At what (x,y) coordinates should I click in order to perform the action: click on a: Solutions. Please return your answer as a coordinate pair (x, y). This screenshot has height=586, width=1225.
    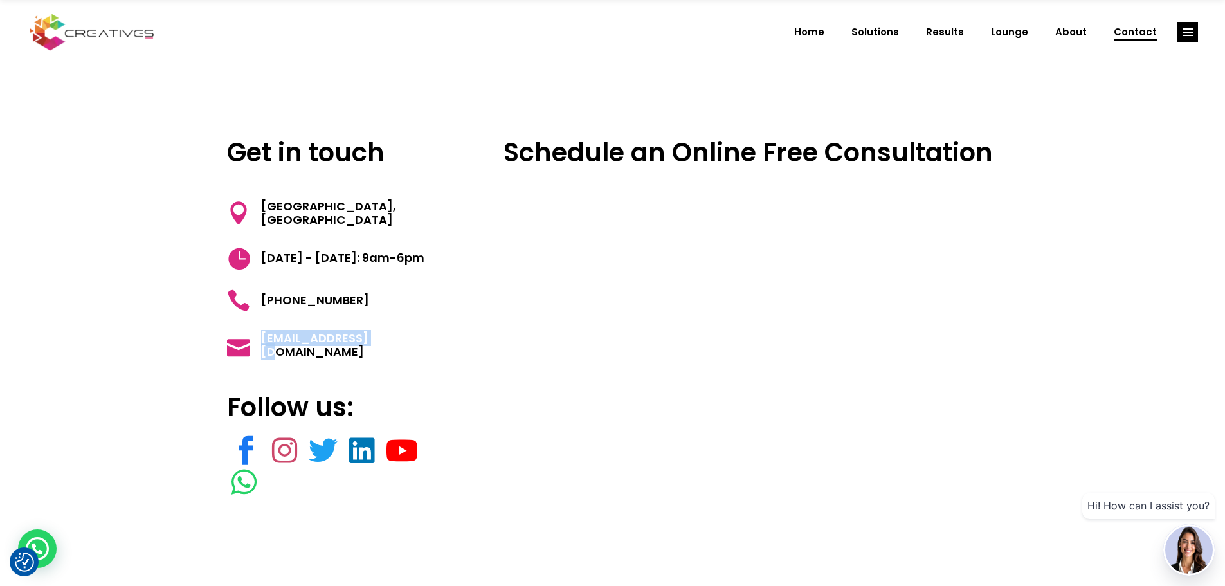
    Looking at the image, I should click on (875, 32).